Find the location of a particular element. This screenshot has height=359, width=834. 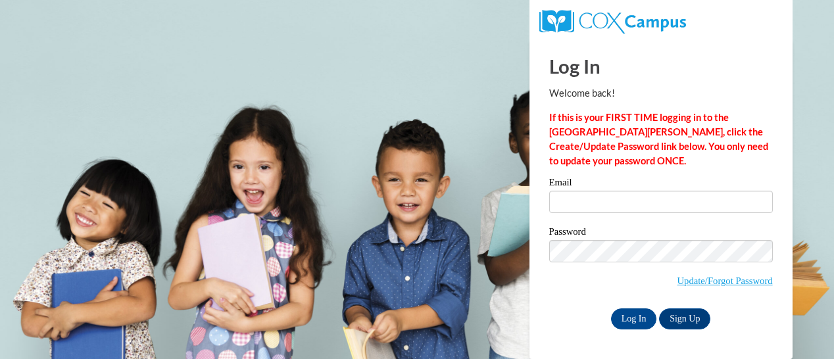

img: COX Campus is located at coordinates (612, 22).